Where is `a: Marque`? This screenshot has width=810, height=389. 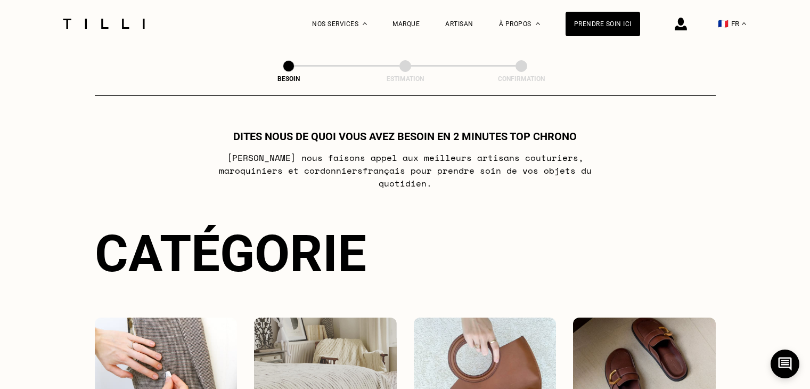 a: Marque is located at coordinates (406, 24).